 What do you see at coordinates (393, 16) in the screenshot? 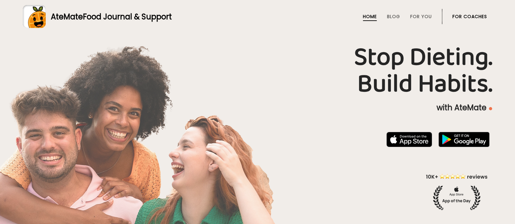
I see `a: Blog` at bounding box center [393, 16].